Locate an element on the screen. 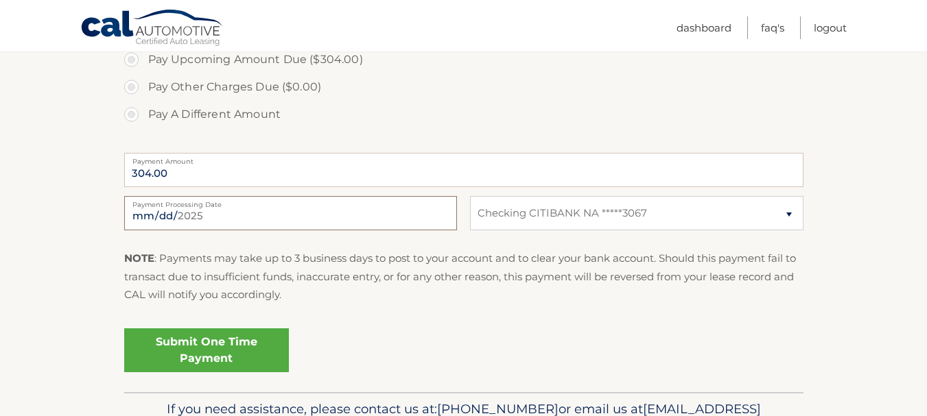  label: Payment Processing Date is located at coordinates (290, 202).